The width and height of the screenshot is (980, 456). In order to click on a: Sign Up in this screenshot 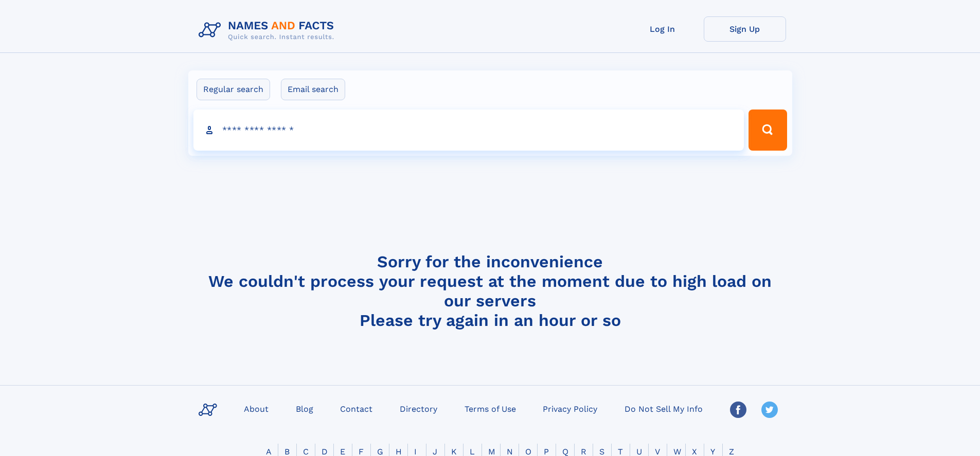, I will do `click(745, 29)`.